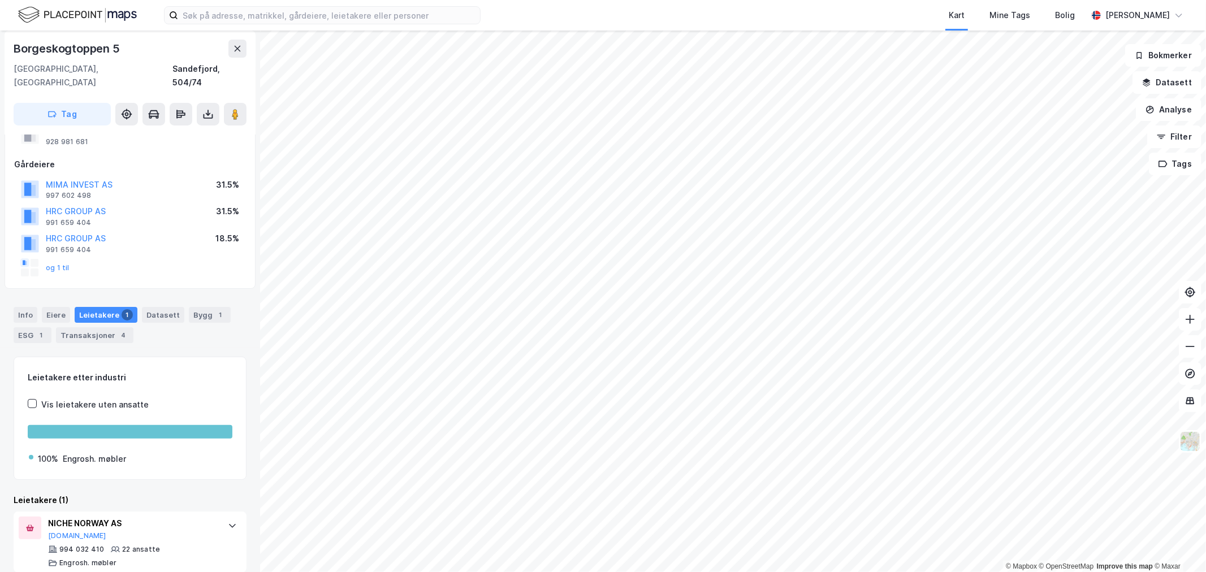 Image resolution: width=1206 pixels, height=572 pixels. I want to click on div: NICHE NORWAY AS, so click(132, 524).